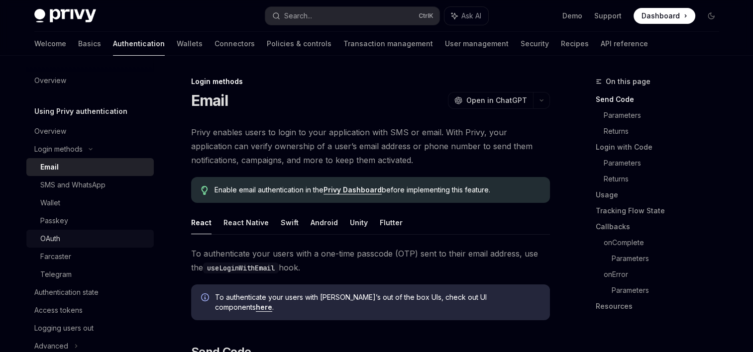 The image size is (753, 352). I want to click on span: Privy enables users to login to your application with SMS or email. With Privy, your application ..., so click(370, 146).